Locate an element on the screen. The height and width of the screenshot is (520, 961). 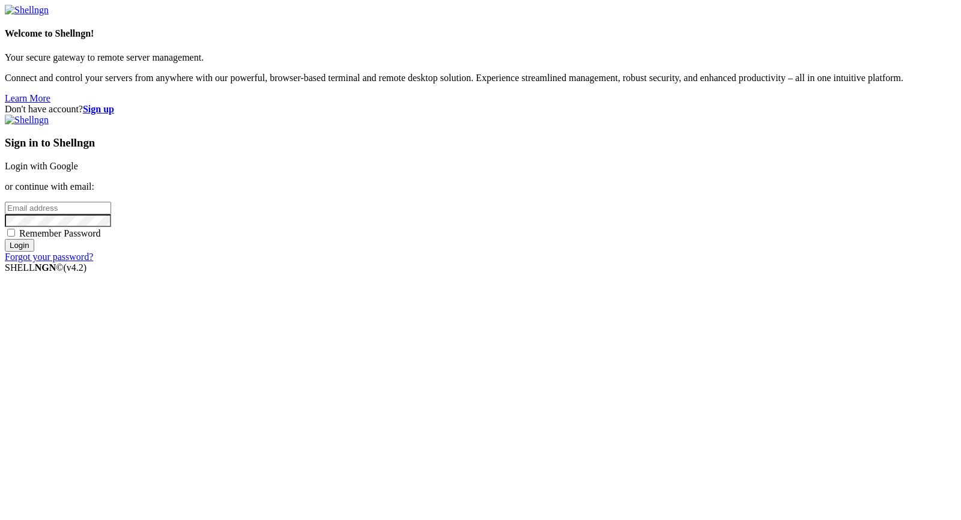
input: Email address is located at coordinates (58, 208).